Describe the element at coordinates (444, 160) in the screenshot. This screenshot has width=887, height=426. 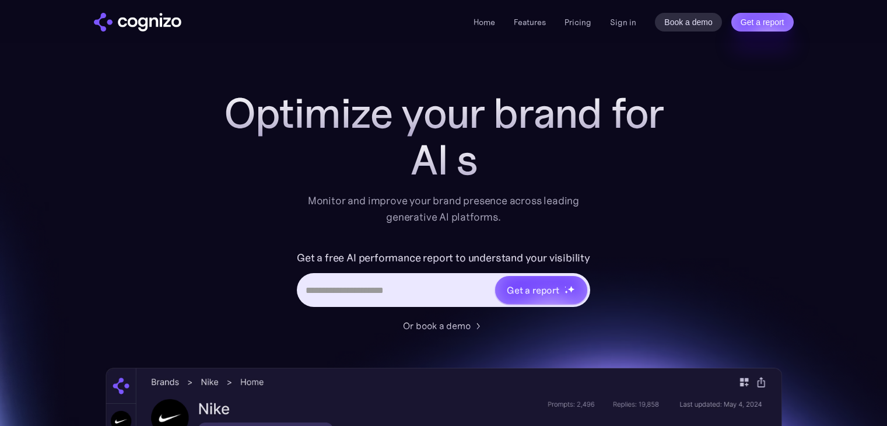
I see `div: AI s` at that location.